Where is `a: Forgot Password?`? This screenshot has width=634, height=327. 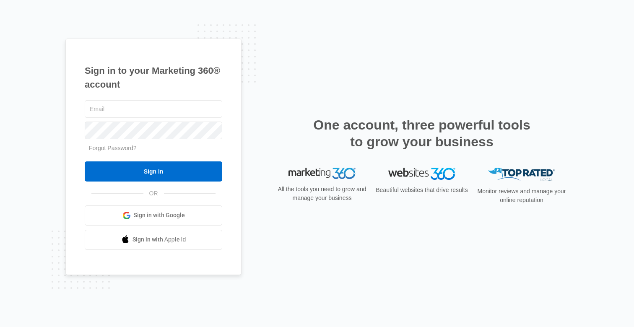
a: Forgot Password? is located at coordinates (113, 148).